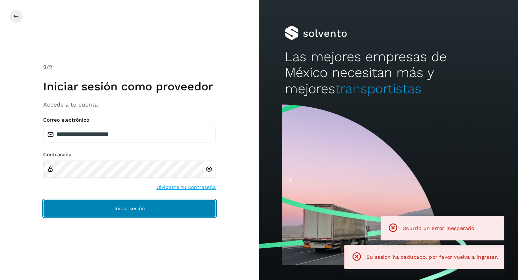 This screenshot has height=280, width=518. Describe the element at coordinates (129, 120) in the screenshot. I see `label: Correo electrónico` at that location.